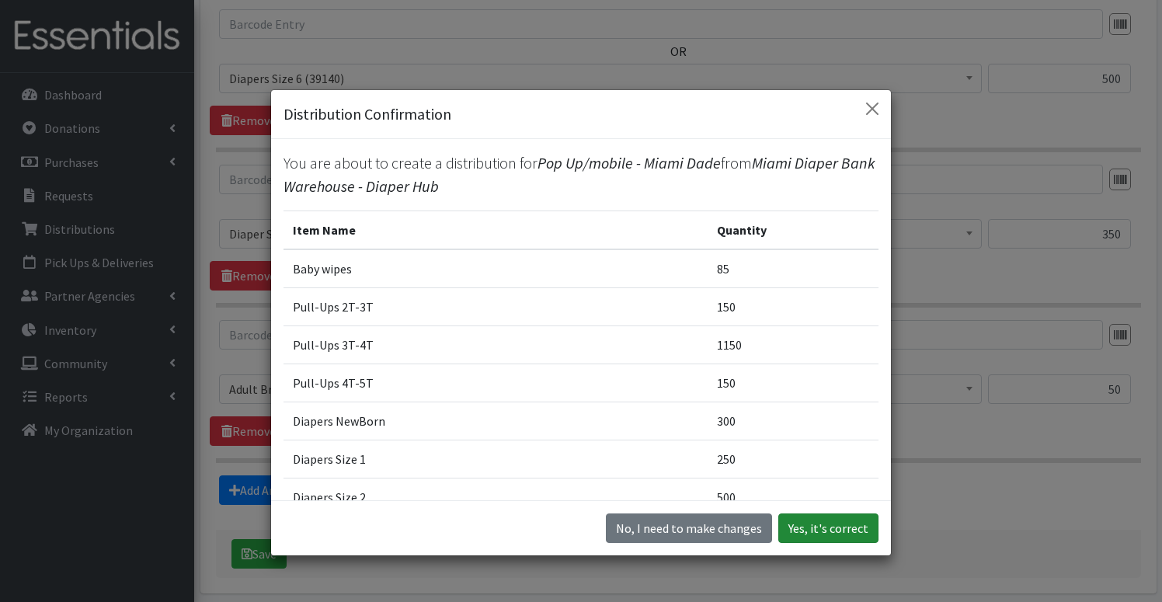 The height and width of the screenshot is (602, 1162). What do you see at coordinates (581, 175) in the screenshot?
I see `p: You are about to create a distribution for from` at bounding box center [581, 175].